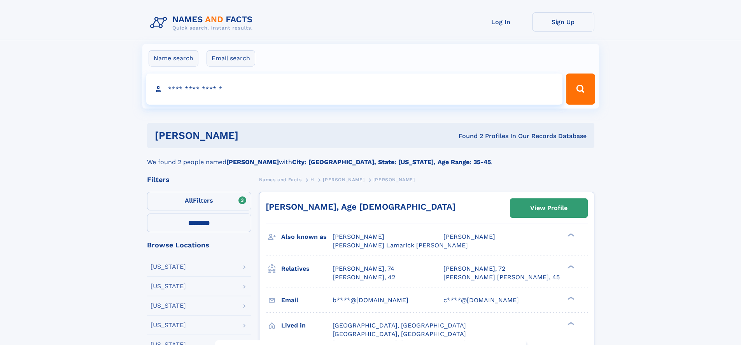 Image resolution: width=741 pixels, height=345 pixels. What do you see at coordinates (501, 22) in the screenshot?
I see `a: Log In` at bounding box center [501, 22].